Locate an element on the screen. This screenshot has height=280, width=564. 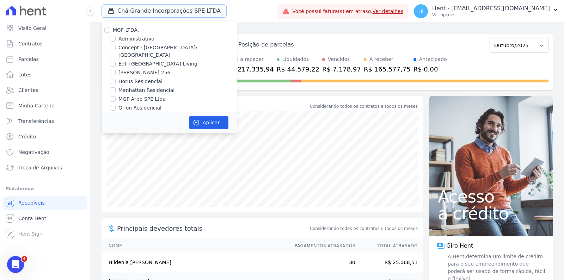
a: Recebíveis is located at coordinates (45, 203).